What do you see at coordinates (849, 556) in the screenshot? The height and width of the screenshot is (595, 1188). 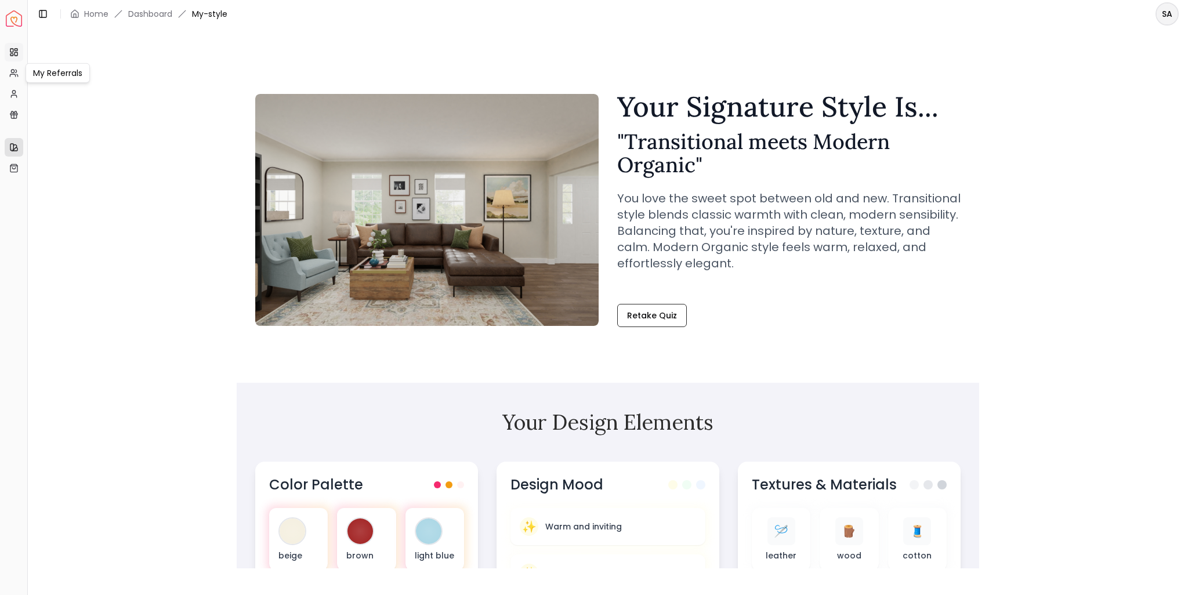 I see `p: wood` at bounding box center [849, 556].